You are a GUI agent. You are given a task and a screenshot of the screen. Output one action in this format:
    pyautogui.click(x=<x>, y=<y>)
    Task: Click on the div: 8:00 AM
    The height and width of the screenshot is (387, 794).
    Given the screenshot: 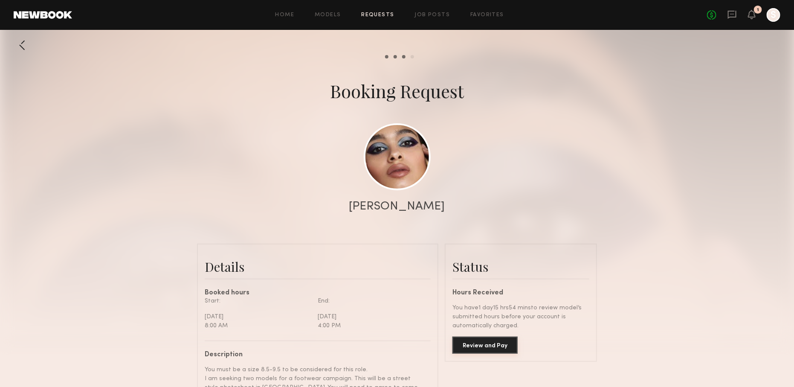 What is the action you would take?
    pyautogui.click(x=258, y=325)
    